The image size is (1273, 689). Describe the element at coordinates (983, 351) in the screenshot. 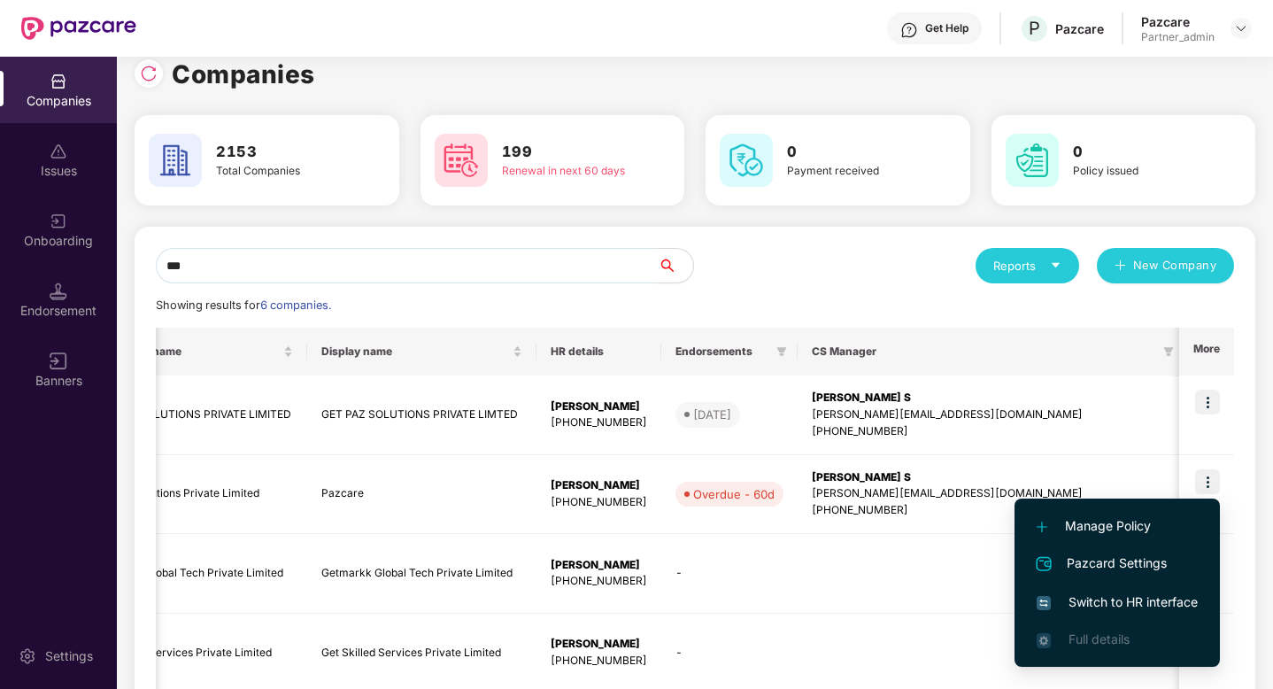

I see `span: CS Manager` at that location.